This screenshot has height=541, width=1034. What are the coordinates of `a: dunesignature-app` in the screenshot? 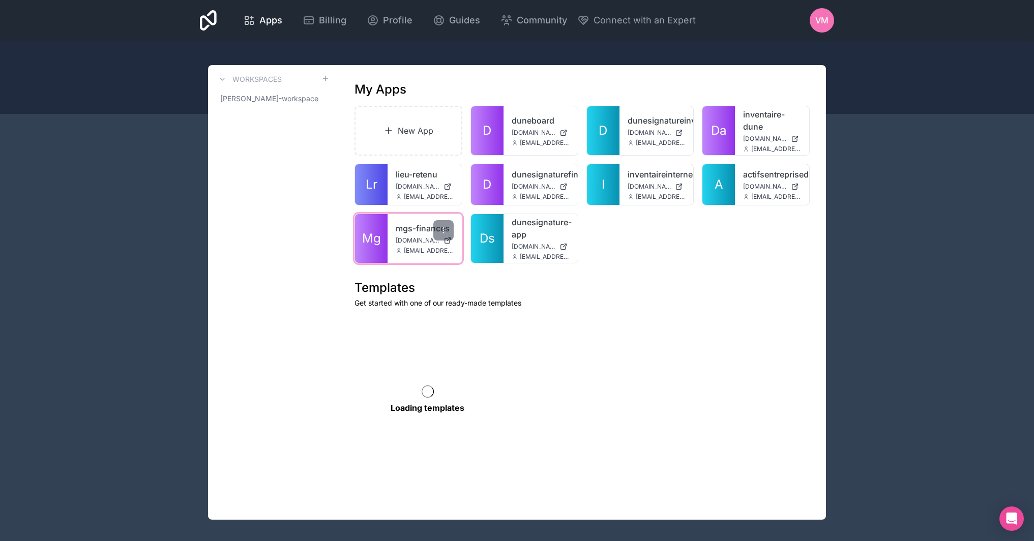 It's located at (541, 228).